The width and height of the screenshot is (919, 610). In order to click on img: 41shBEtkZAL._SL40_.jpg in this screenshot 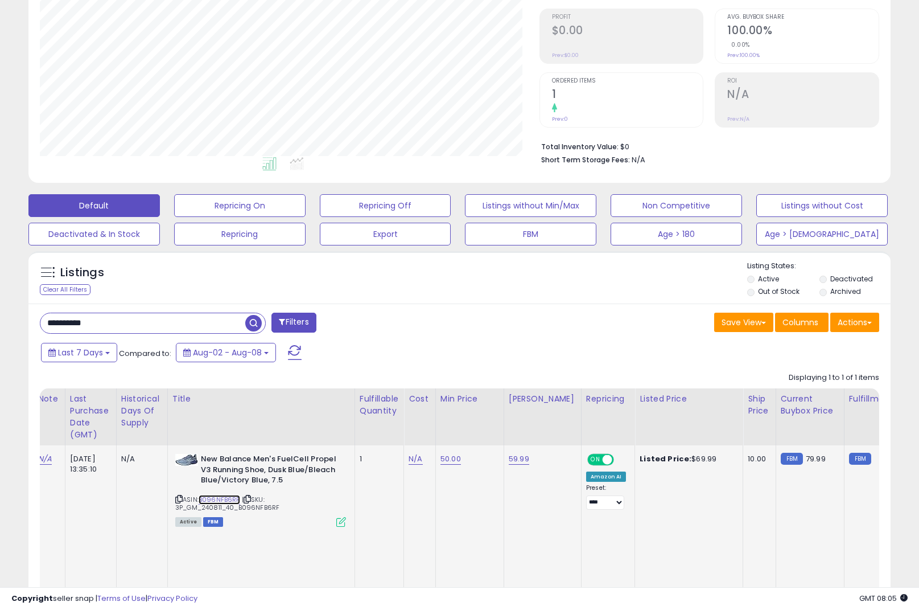, I will do `click(187, 459)`.